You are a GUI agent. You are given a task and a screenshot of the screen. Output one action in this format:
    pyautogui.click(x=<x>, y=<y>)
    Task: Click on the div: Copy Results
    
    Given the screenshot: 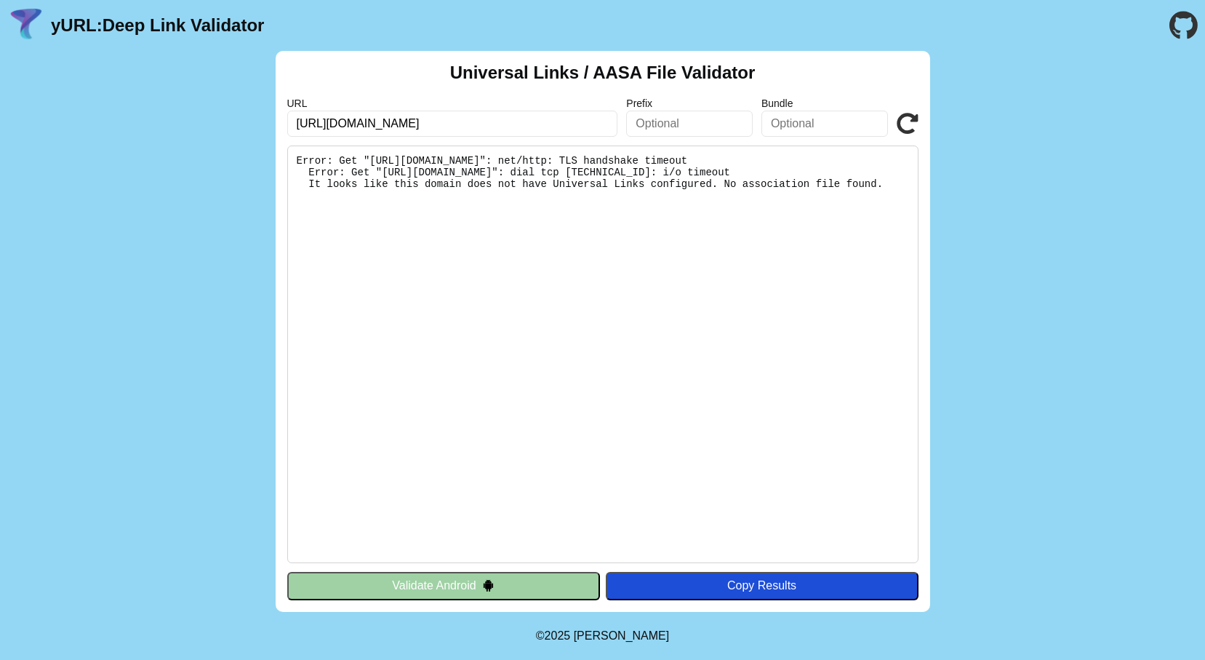 What is the action you would take?
    pyautogui.click(x=762, y=586)
    